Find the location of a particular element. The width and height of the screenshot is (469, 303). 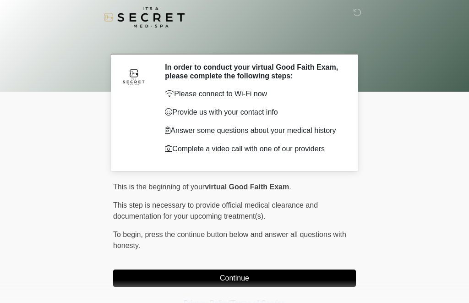

span: To begin, is located at coordinates (129, 234).